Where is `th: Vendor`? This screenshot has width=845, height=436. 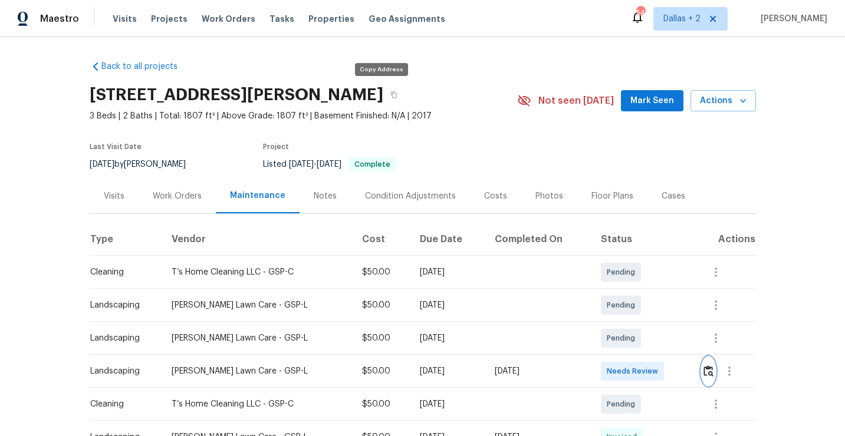 th: Vendor is located at coordinates (257, 239).